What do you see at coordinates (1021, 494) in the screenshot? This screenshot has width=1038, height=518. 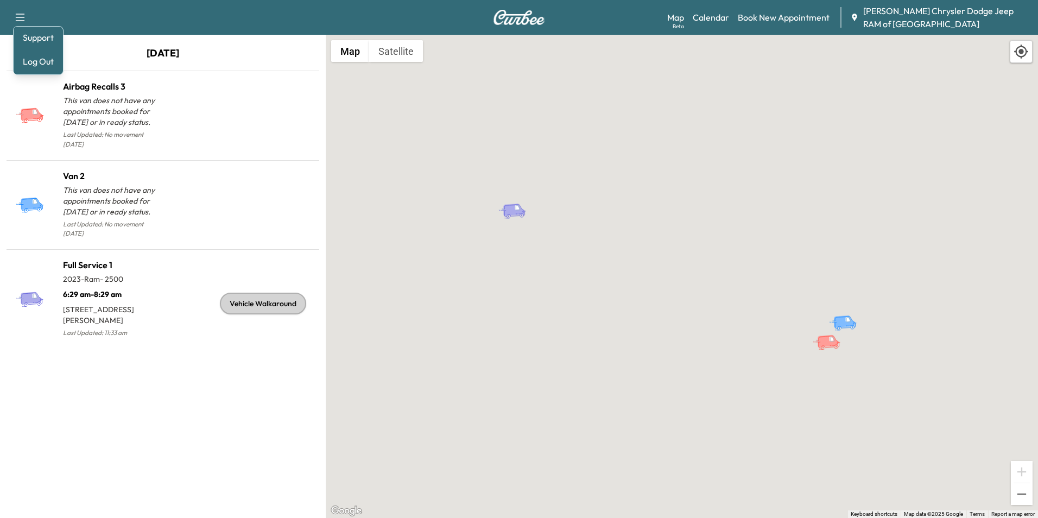 I see `button: Zoom out` at bounding box center [1021, 494].